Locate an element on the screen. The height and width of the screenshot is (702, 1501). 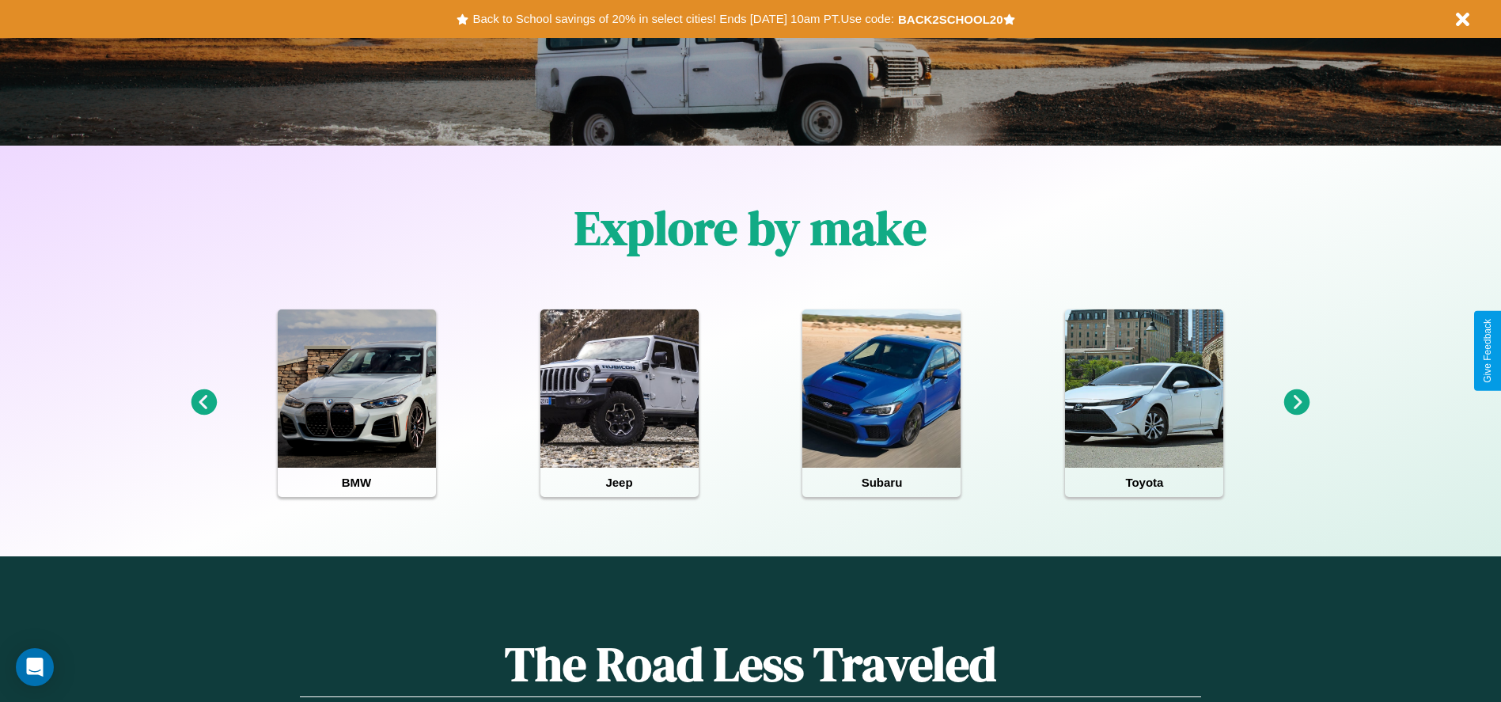
h1: Explore by make is located at coordinates (750, 228).